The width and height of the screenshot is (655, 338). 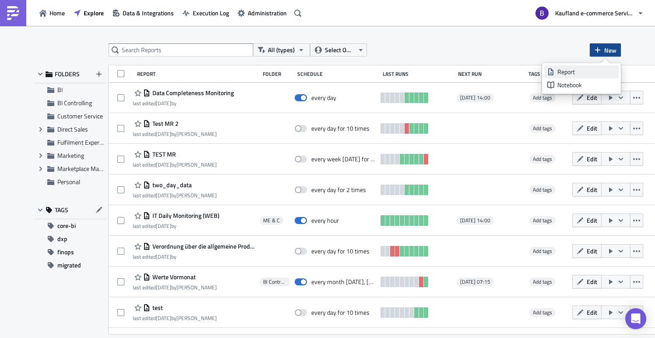 I want to click on time: 2025-08-29T13:21:36Z, so click(x=163, y=317).